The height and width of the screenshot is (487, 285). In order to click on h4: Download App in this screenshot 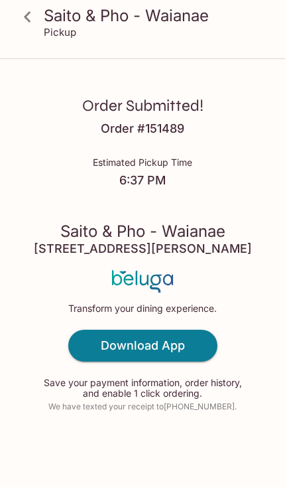, I will do `click(143, 346)`.